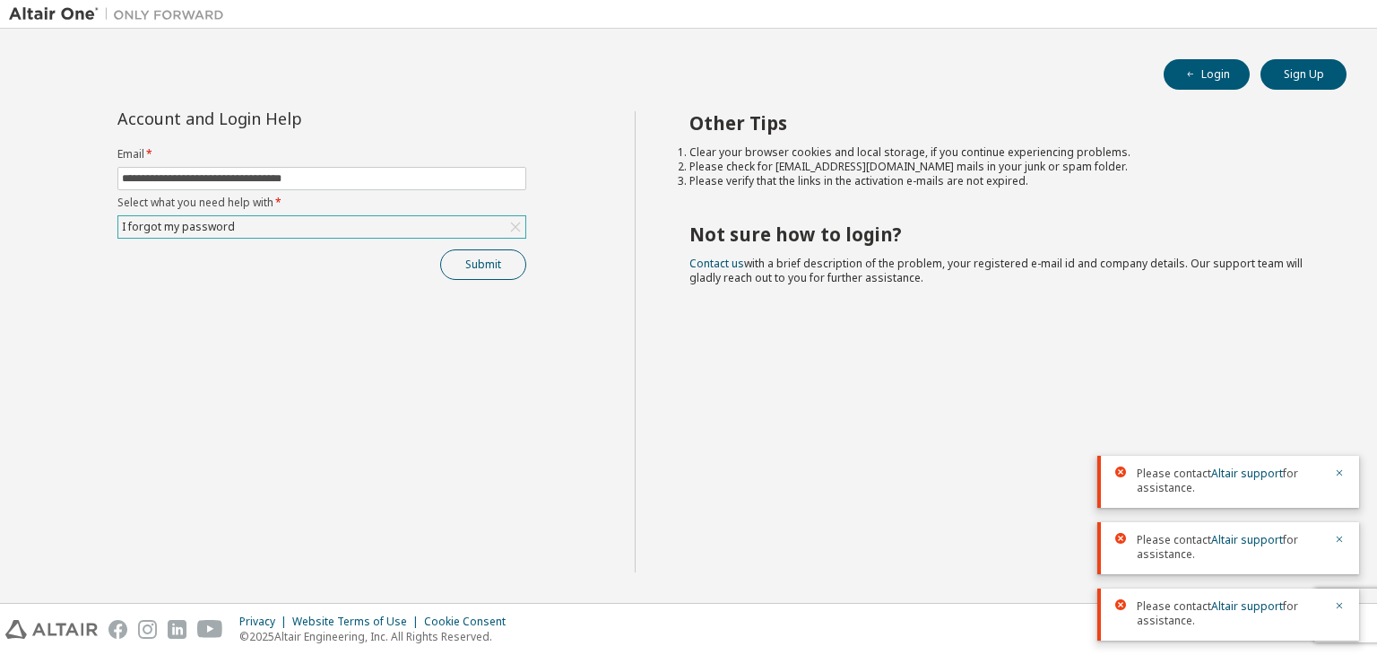 This screenshot has height=655, width=1377. Describe the element at coordinates (1002, 152) in the screenshot. I see `li: Clear your browser cookies and local storage, if you continue experiencing problems.` at that location.